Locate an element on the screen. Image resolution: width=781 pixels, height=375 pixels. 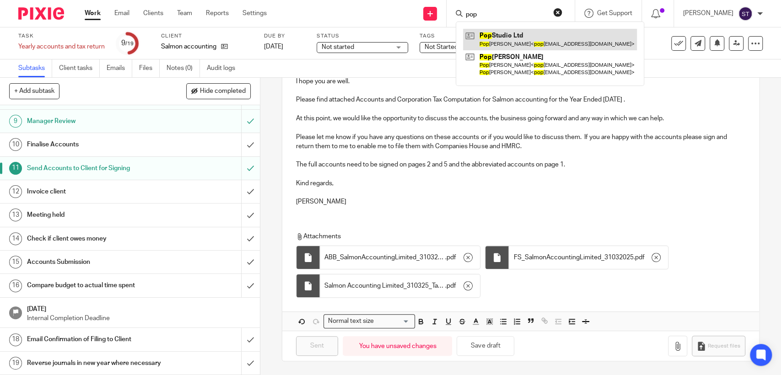
a: Reports is located at coordinates (217, 13).